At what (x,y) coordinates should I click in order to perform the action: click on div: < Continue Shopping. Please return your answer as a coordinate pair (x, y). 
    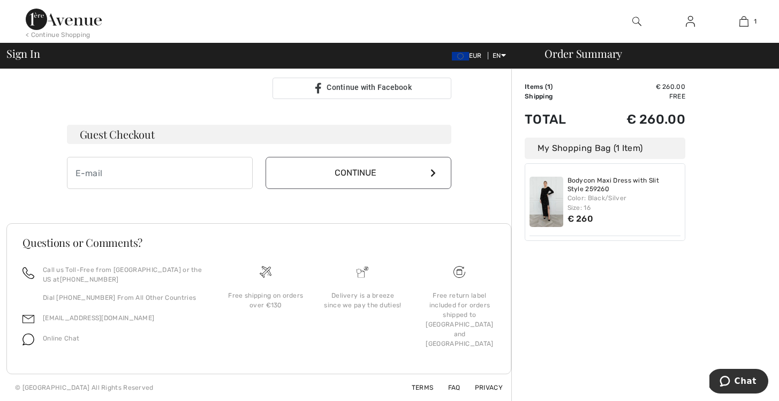
    Looking at the image, I should click on (58, 35).